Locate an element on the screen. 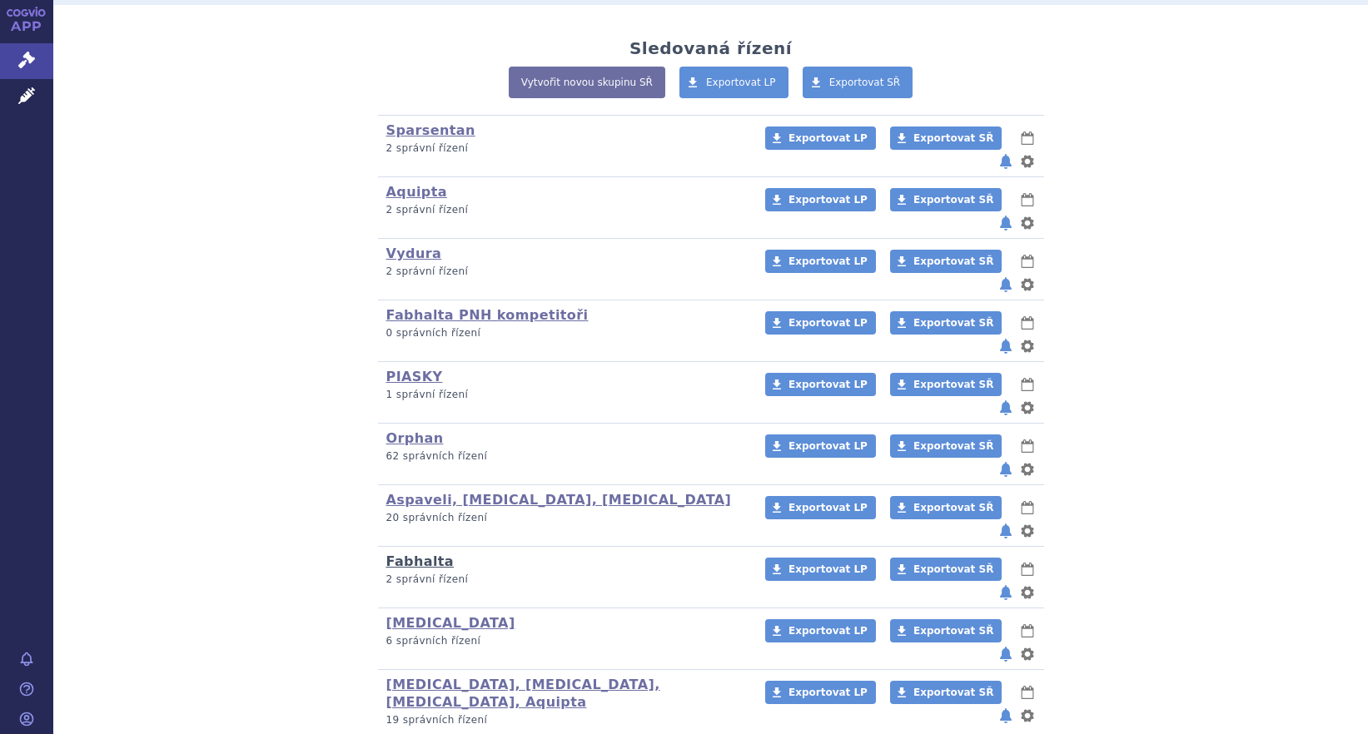 The width and height of the screenshot is (1368, 734). a: Vytvořit novou skupinu SŘ is located at coordinates (587, 82).